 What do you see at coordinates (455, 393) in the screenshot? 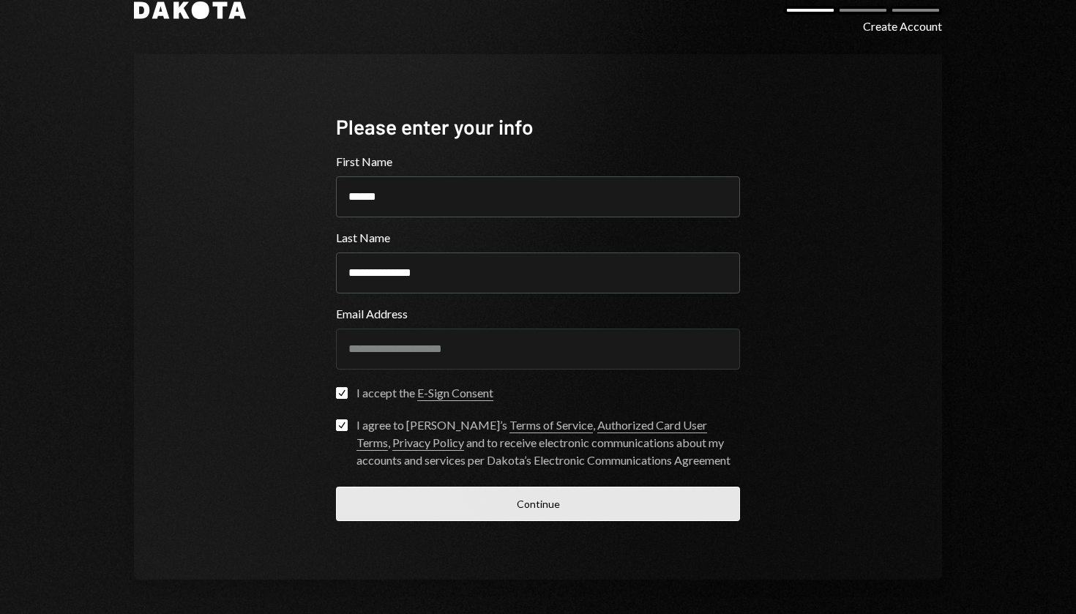
I see `a: E-Sign Consent` at bounding box center [455, 393].